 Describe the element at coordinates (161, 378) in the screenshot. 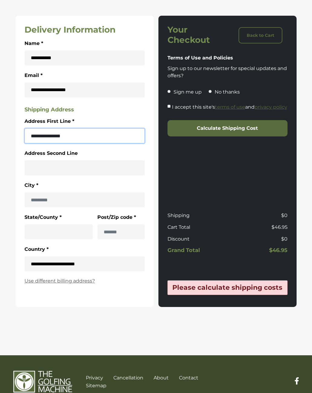

I see `a: About` at that location.